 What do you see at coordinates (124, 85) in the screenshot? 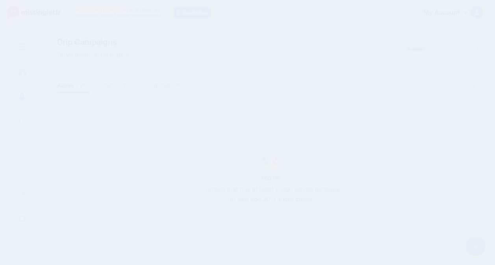
I see `span: 2` at bounding box center [124, 85].